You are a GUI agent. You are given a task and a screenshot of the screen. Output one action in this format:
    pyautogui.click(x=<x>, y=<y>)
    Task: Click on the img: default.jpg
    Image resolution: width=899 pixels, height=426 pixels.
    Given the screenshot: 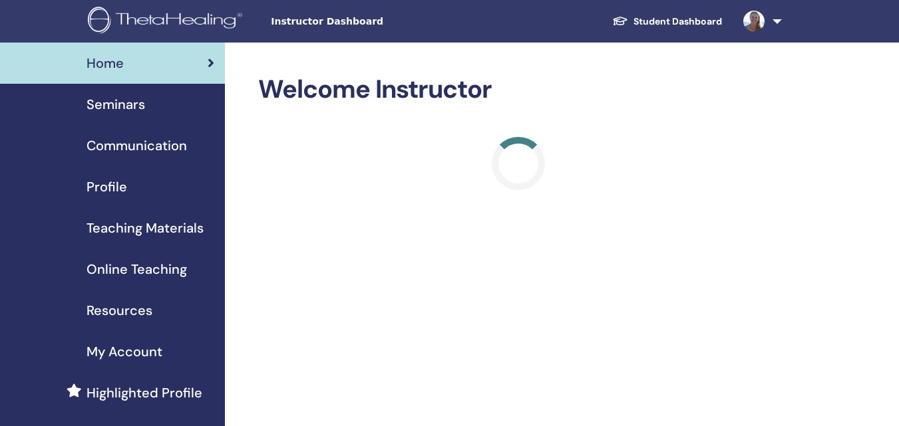 What is the action you would take?
    pyautogui.click(x=754, y=21)
    